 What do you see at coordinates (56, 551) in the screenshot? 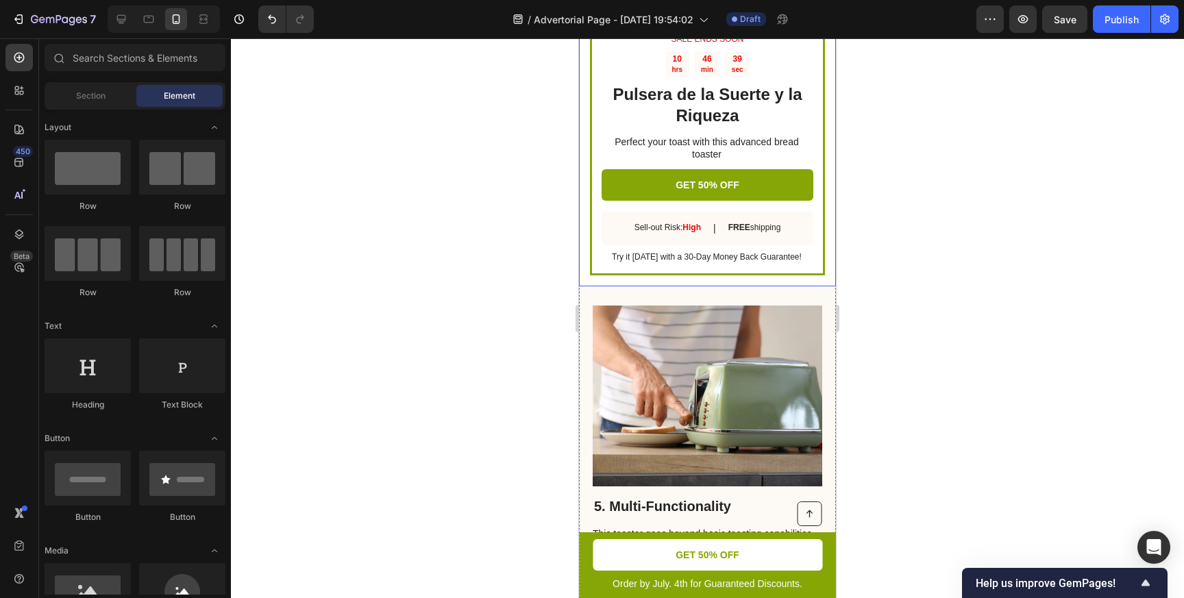
I see `span: Media` at bounding box center [56, 551].